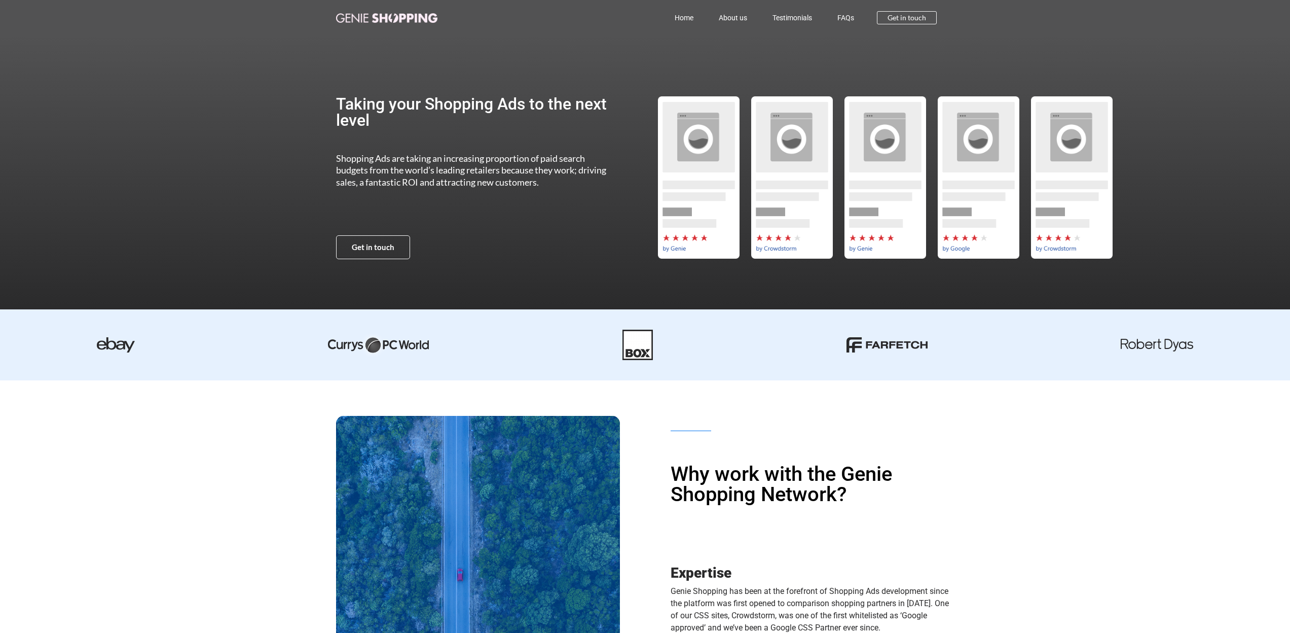 This screenshot has width=1290, height=633. What do you see at coordinates (699, 177) in the screenshot?
I see `div: 1 / 5` at bounding box center [699, 177].